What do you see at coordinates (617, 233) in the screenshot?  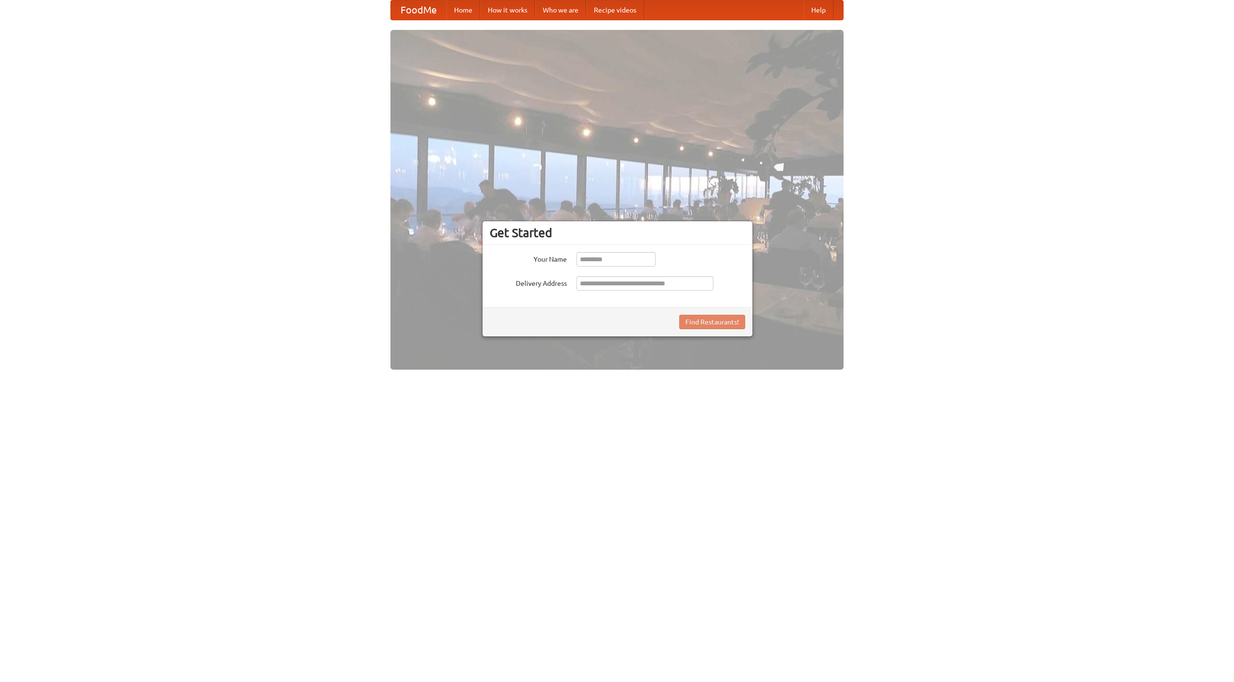 I see `h3: Get Started` at bounding box center [617, 233].